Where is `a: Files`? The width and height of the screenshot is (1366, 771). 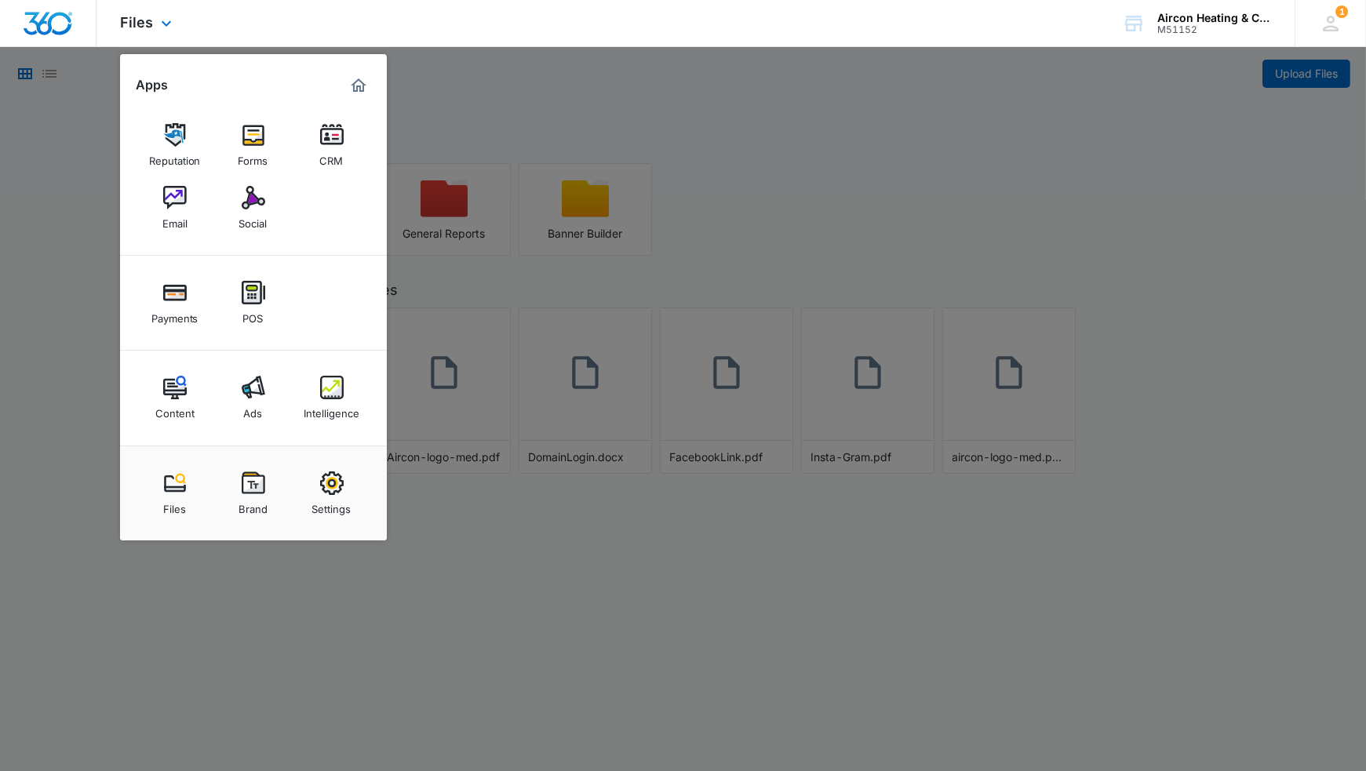
a: Files is located at coordinates (175, 493).